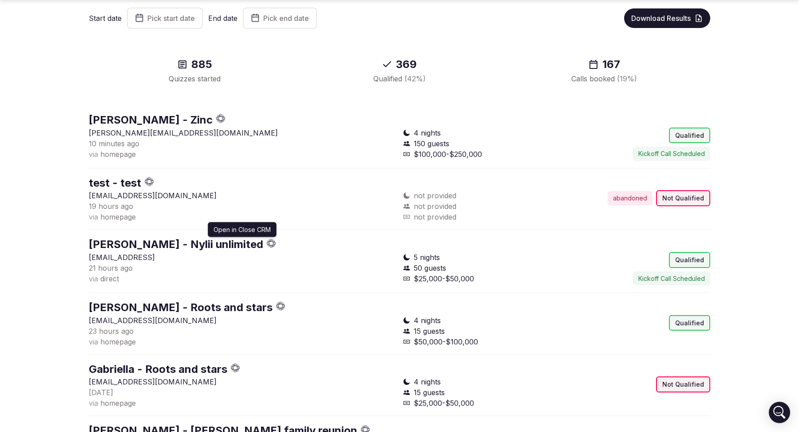 Image resolution: width=799 pixels, height=432 pixels. Describe the element at coordinates (604, 79) in the screenshot. I see `div: Calls booked` at that location.